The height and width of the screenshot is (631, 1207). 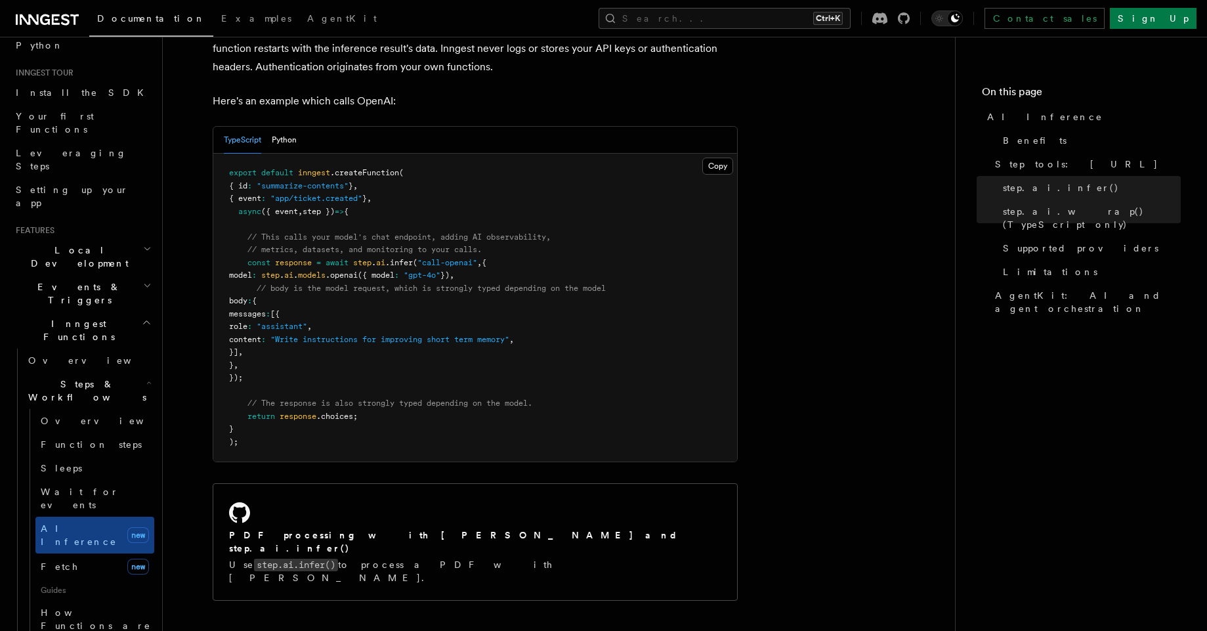 What do you see at coordinates (1061, 188) in the screenshot?
I see `span: step.ai.infer()` at bounding box center [1061, 188].